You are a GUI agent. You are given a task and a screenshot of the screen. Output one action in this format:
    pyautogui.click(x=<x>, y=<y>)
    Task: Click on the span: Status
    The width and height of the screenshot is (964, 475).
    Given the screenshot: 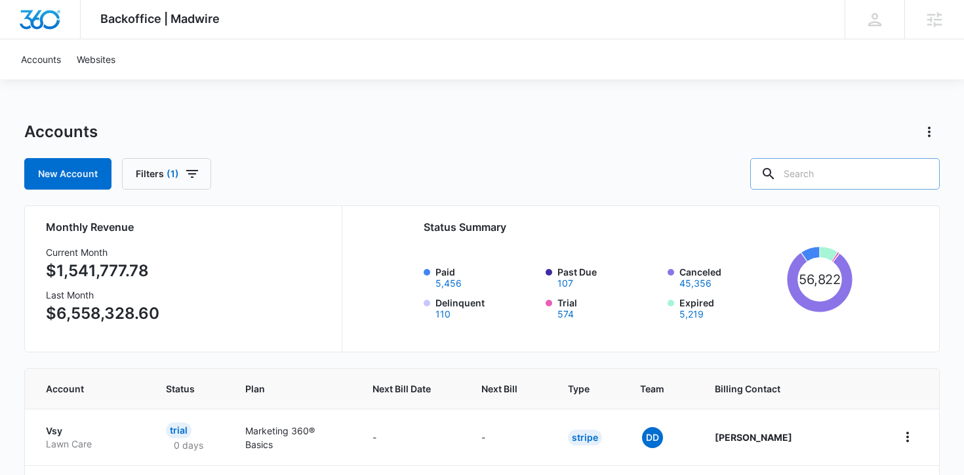 What is the action you would take?
    pyautogui.click(x=180, y=388)
    